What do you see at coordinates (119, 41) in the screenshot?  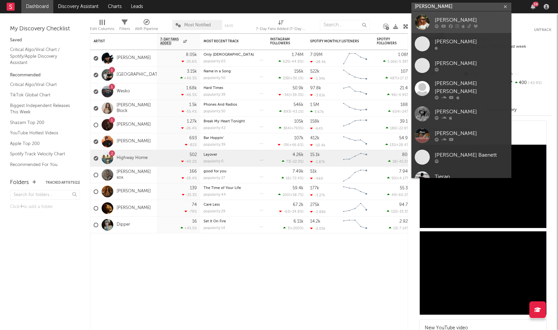 I see `div: Artist` at bounding box center [119, 41].